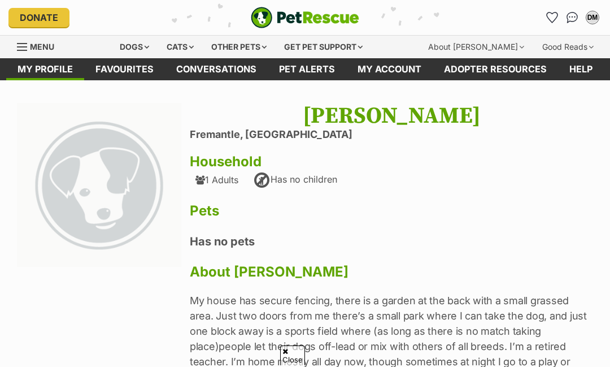  Describe the element at coordinates (134, 47) in the screenshot. I see `div: Dogs` at that location.